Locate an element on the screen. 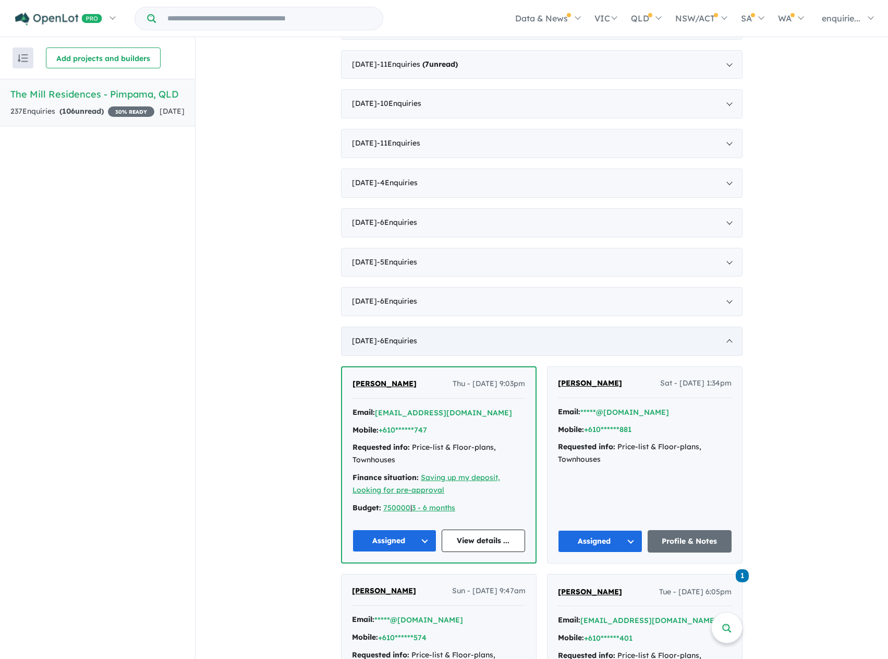 Image resolution: width=888 pixels, height=659 pixels. u: Saving up my deposit, Looking for pre-approval is located at coordinates (426, 484).